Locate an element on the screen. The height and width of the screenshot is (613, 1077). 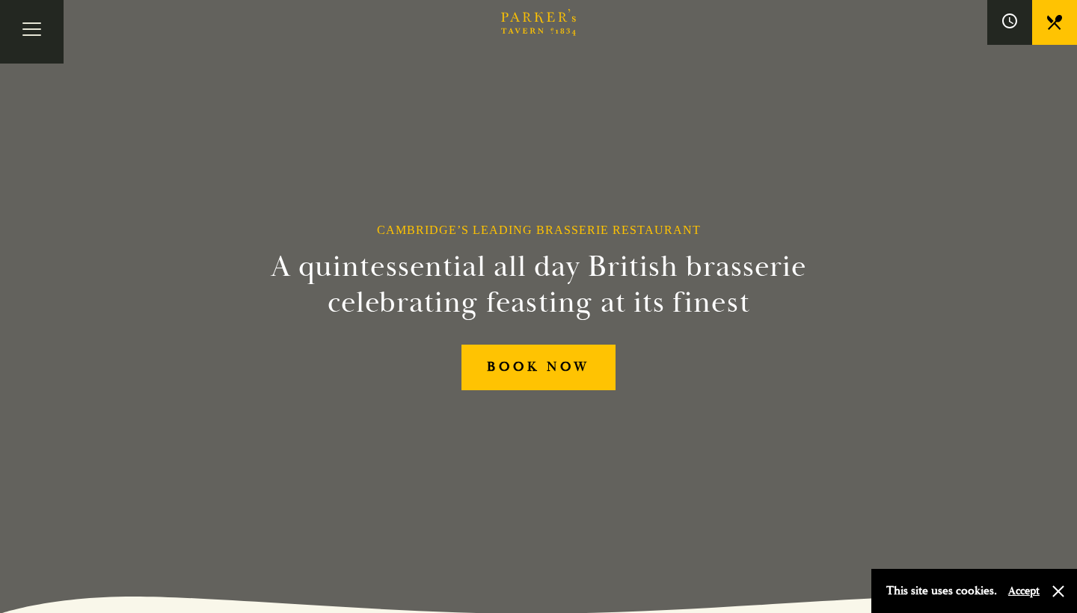
a: BOOK NOW is located at coordinates (538, 367).